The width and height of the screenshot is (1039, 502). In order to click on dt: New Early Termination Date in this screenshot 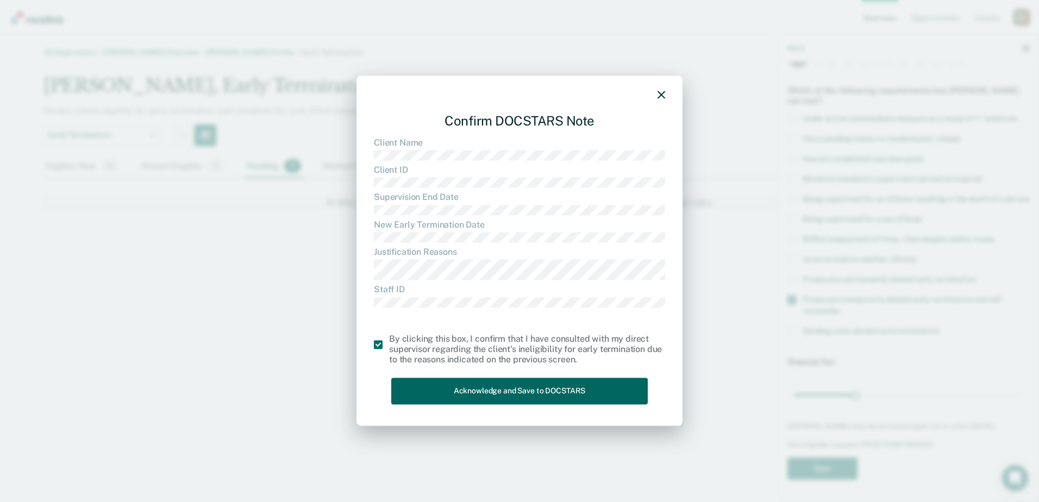, I will do `click(520, 224)`.